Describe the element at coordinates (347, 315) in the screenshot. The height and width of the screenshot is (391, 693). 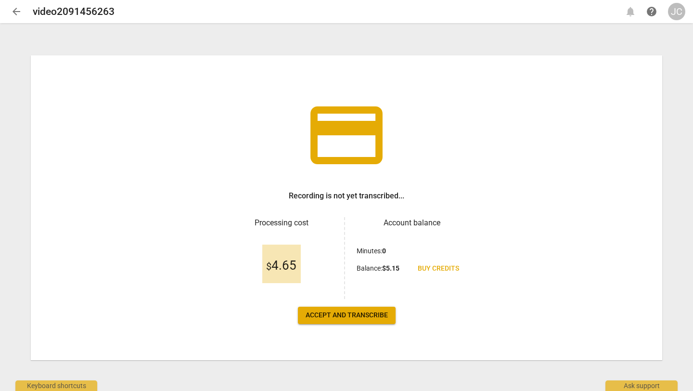
I see `span: Accept and transcribe` at that location.